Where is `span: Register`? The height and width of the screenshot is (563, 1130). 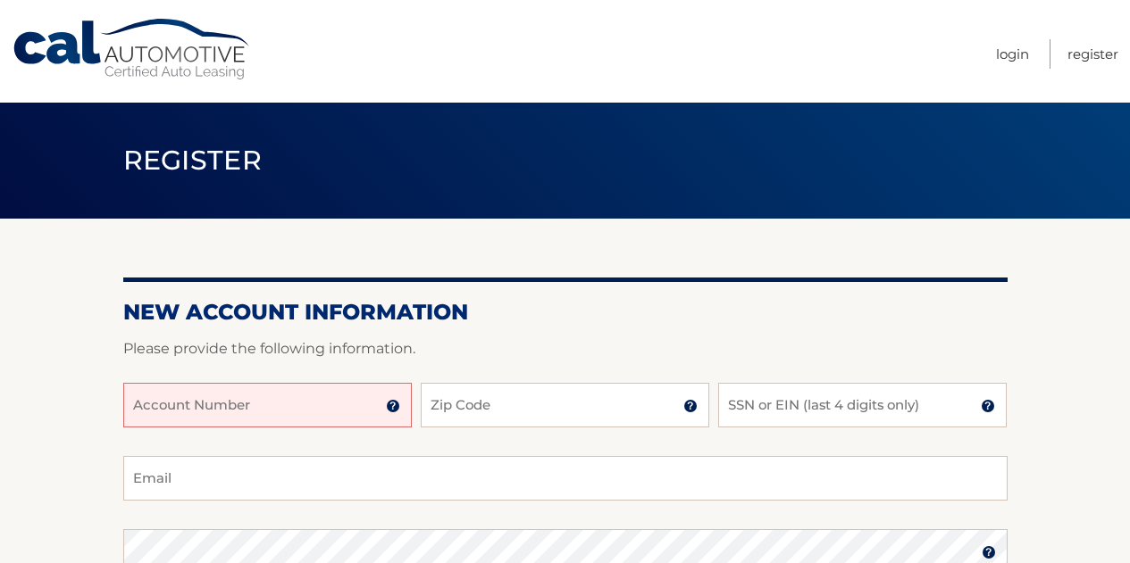
span: Register is located at coordinates (193, 160).